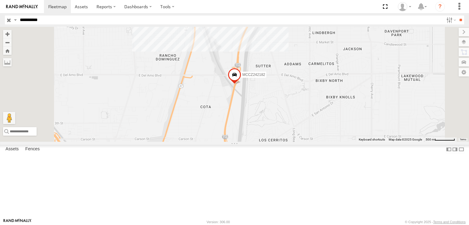 The width and height of the screenshot is (469, 225). What do you see at coordinates (404, 7) in the screenshot?
I see `div: Zulema McIntosch` at bounding box center [404, 7].